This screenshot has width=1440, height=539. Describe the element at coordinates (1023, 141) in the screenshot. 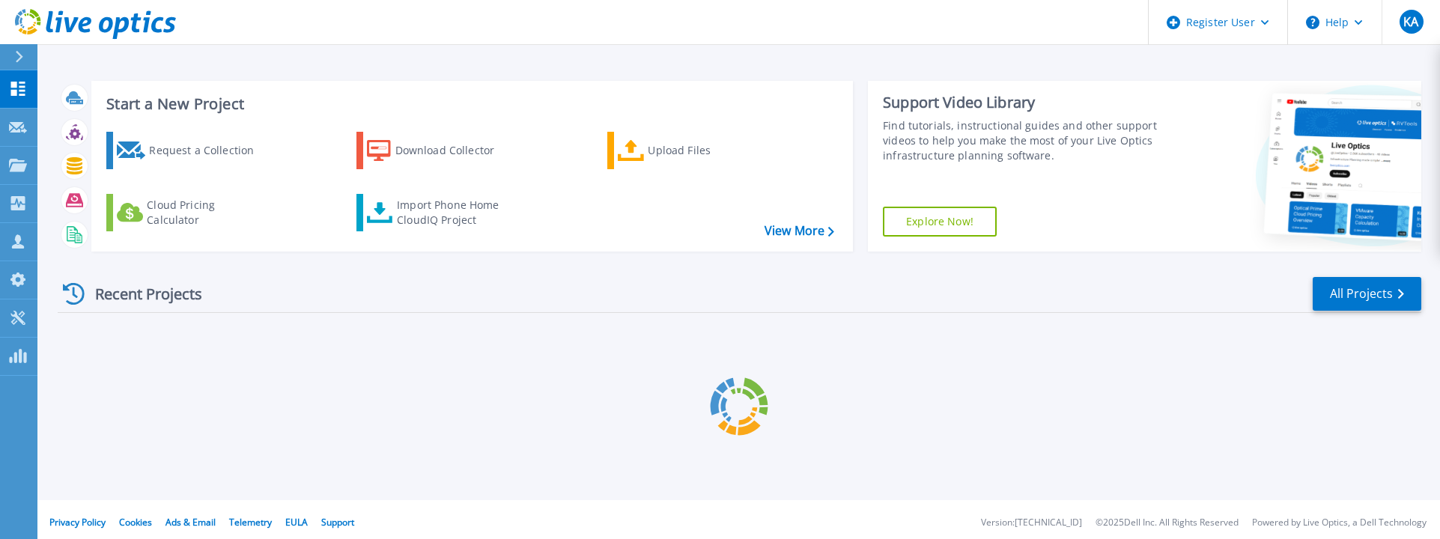

I see `div: Find tutorials, instructional guides and other support videos to help you make the most of your L...` at that location.